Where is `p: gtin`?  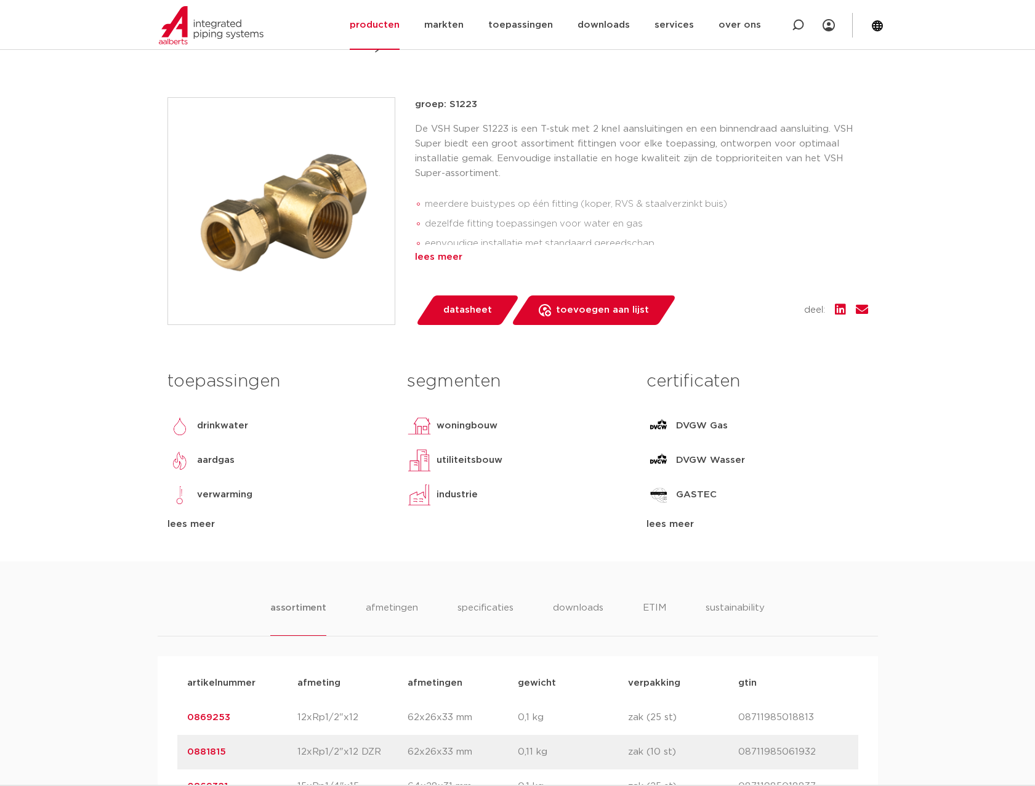
p: gtin is located at coordinates (793, 683).